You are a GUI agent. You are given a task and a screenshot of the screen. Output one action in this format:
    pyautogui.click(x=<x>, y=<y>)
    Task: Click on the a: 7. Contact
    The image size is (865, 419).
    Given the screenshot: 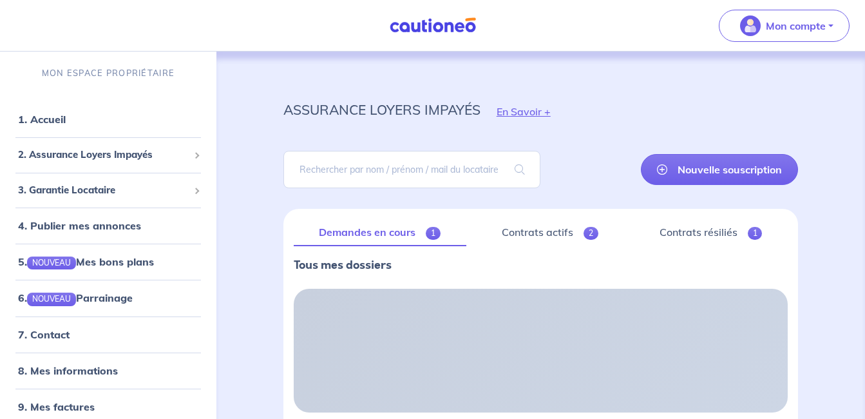 What is the action you would take?
    pyautogui.click(x=44, y=334)
    